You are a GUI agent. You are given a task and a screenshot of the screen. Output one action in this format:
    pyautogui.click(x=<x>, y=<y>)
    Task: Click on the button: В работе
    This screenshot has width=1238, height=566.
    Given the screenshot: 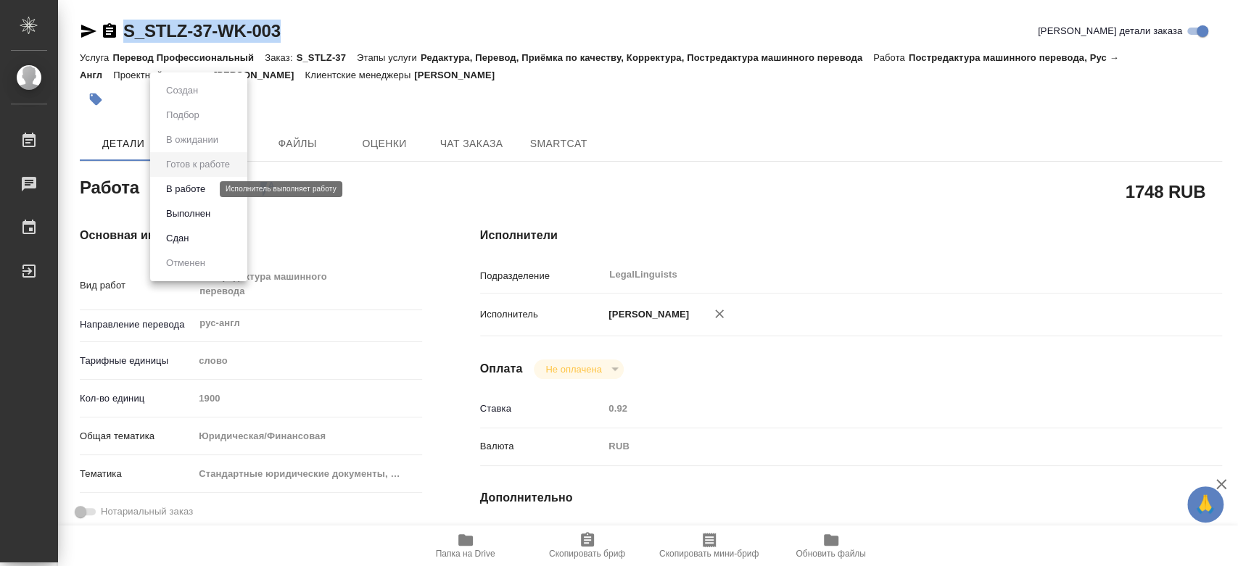 What is the action you would take?
    pyautogui.click(x=186, y=189)
    